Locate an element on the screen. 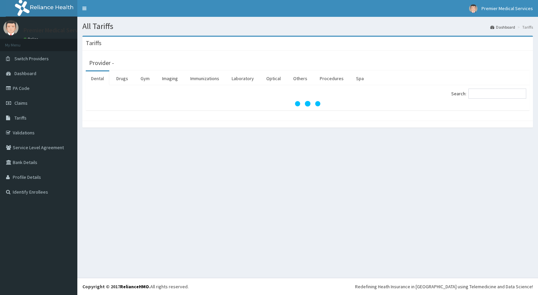 This screenshot has height=295, width=538. a: Dental is located at coordinates (98, 78).